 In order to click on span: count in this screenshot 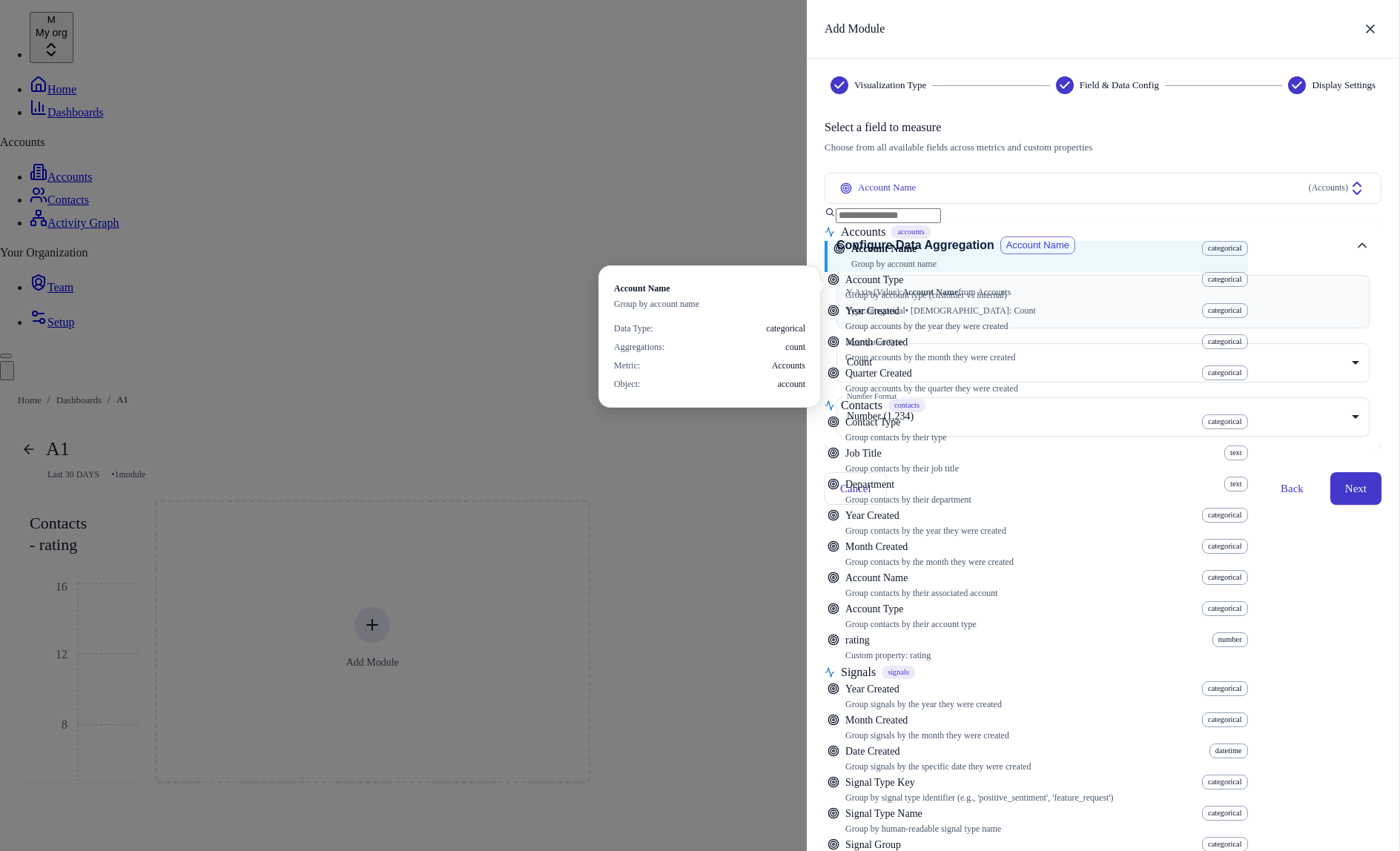, I will do `click(795, 347)`.